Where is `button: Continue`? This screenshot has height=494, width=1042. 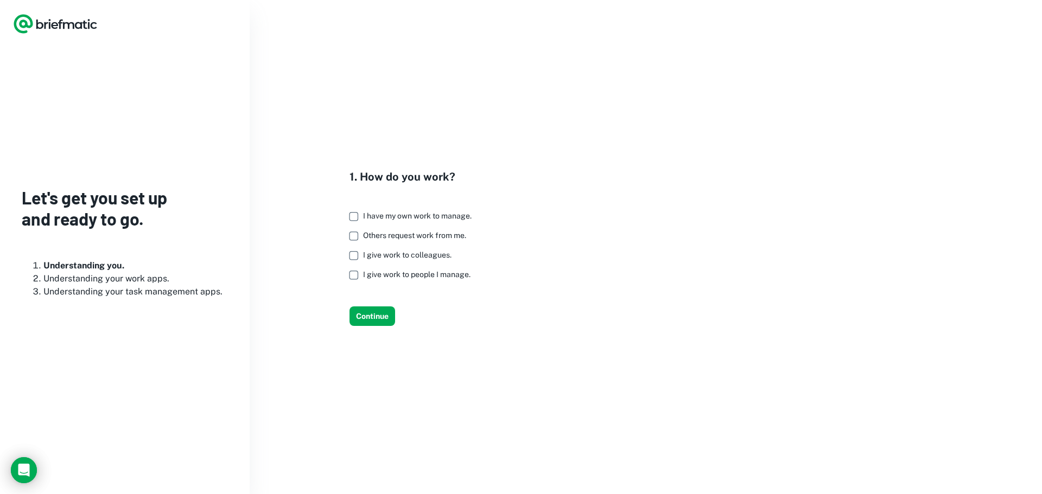 button: Continue is located at coordinates (372, 316).